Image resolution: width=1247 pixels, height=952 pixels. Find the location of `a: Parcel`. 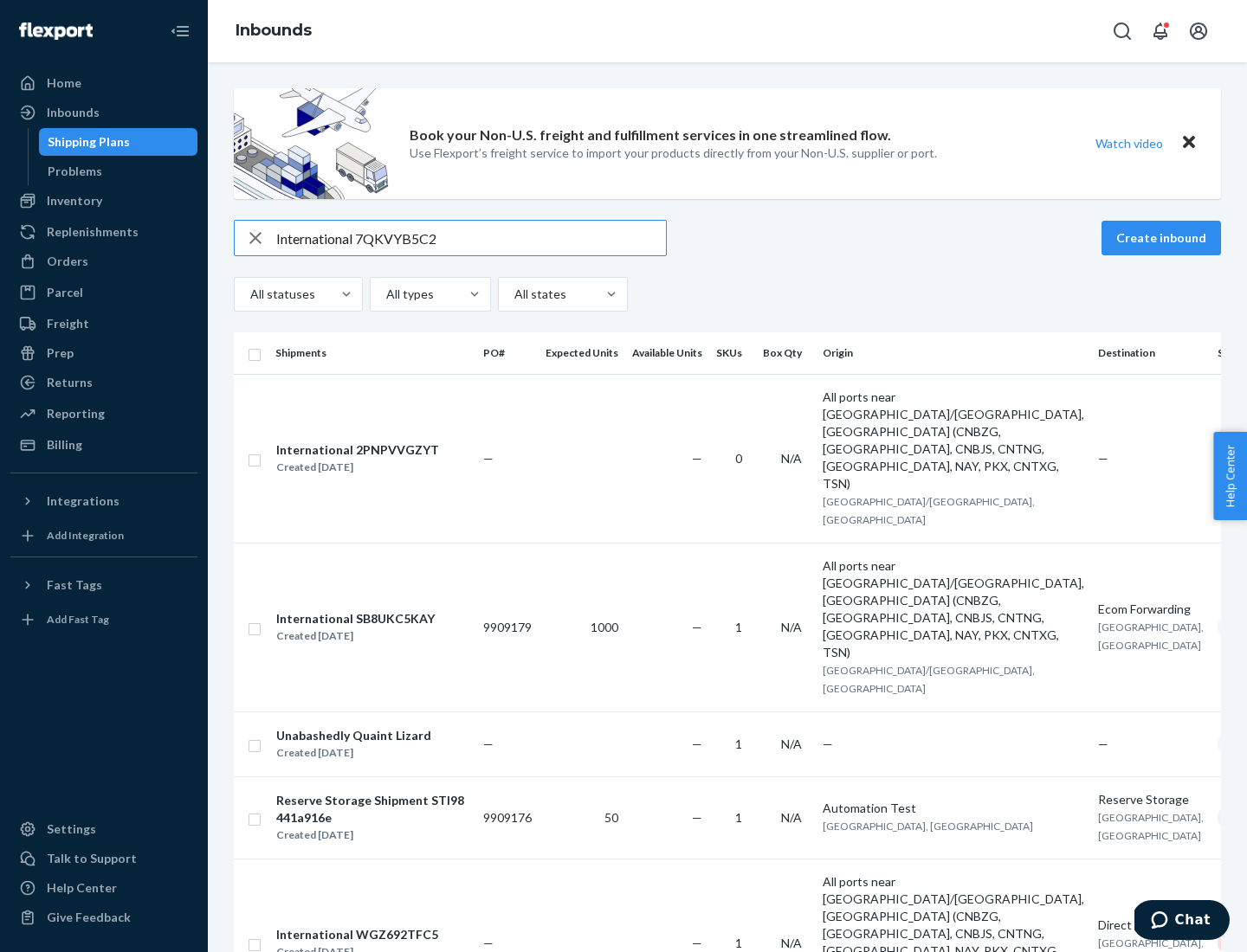

a: Parcel is located at coordinates (103, 293).